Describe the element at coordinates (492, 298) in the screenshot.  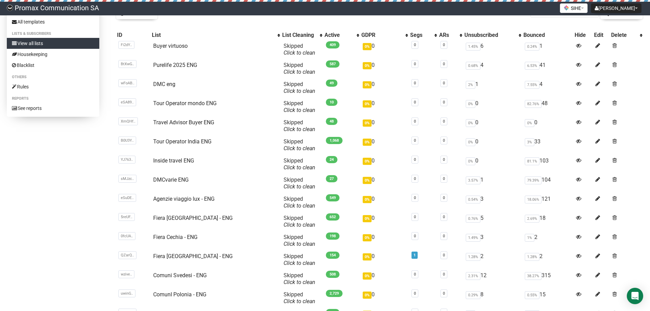
I see `td: 8` at that location.